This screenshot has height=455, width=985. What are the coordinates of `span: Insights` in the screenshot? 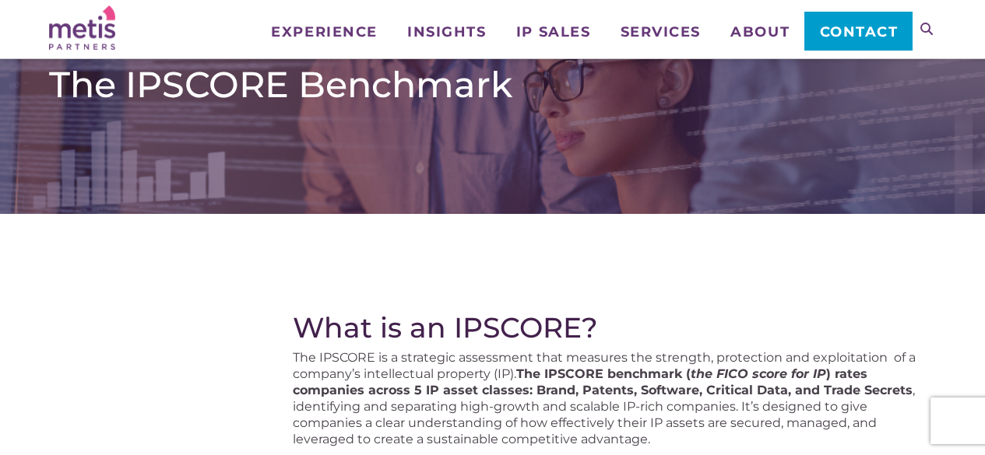 It's located at (446, 32).